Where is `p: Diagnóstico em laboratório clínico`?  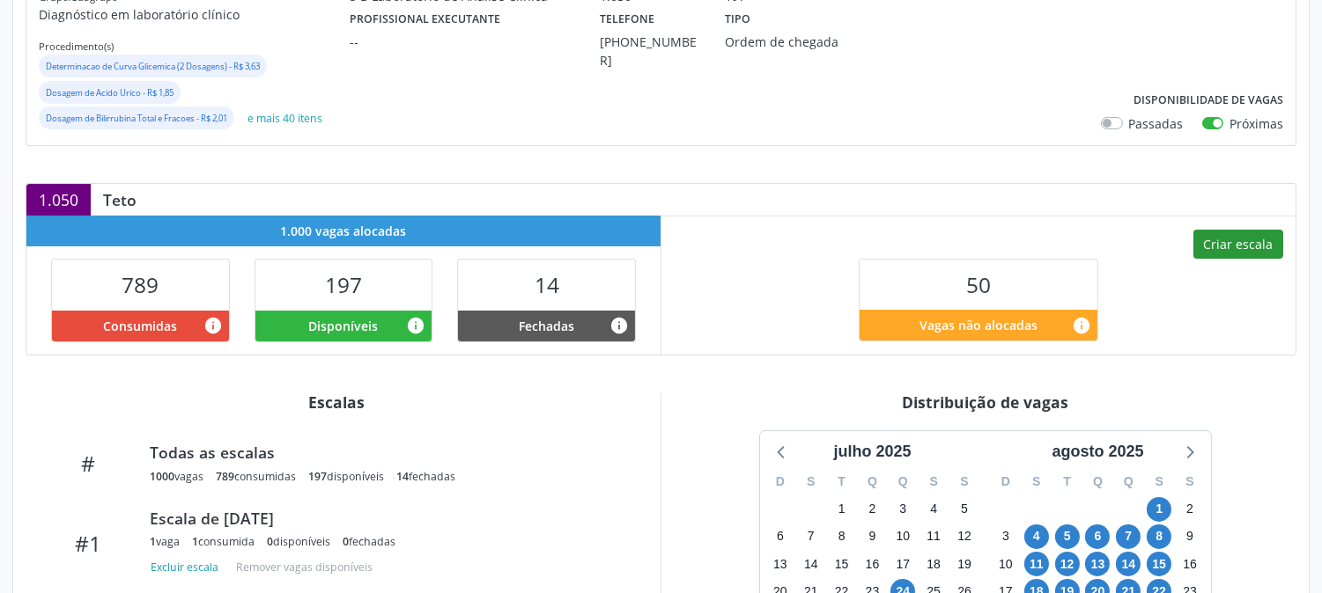
p: Diagnóstico em laboratório clínico is located at coordinates (194, 14).